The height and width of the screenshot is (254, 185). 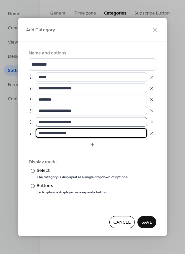 I want to click on span: Add Category, so click(x=40, y=30).